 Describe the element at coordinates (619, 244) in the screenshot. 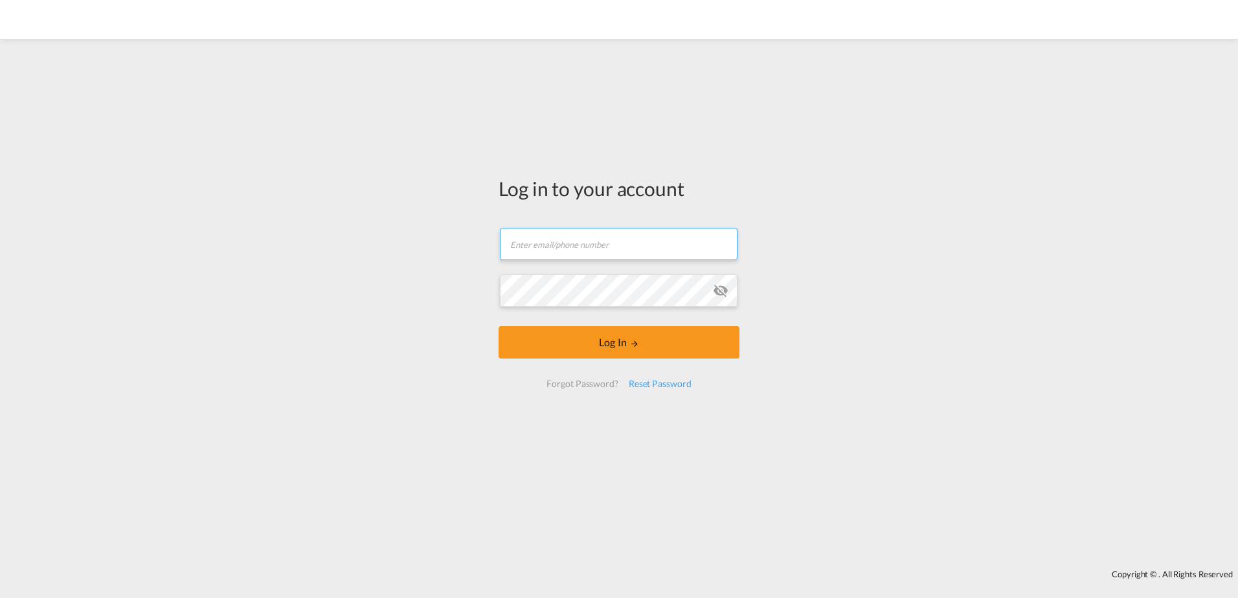

I see `input: Enter email/phone number` at that location.